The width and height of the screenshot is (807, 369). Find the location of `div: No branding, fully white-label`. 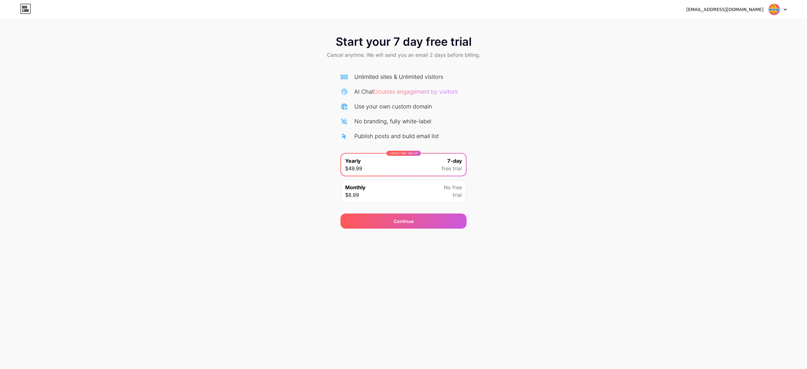

div: No branding, fully white-label is located at coordinates (393, 121).